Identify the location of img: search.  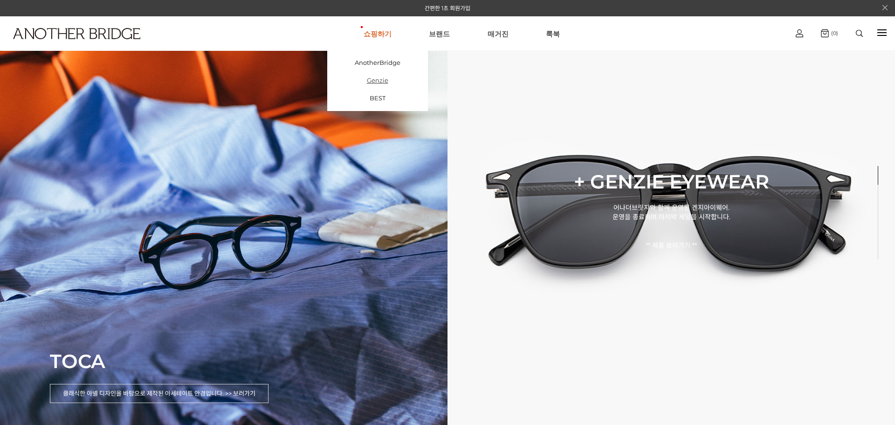
(859, 33).